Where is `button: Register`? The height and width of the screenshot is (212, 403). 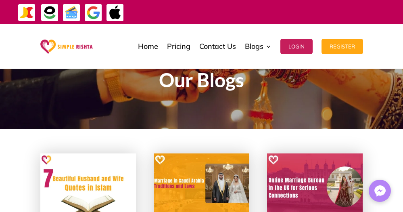
button: Register is located at coordinates (342, 46).